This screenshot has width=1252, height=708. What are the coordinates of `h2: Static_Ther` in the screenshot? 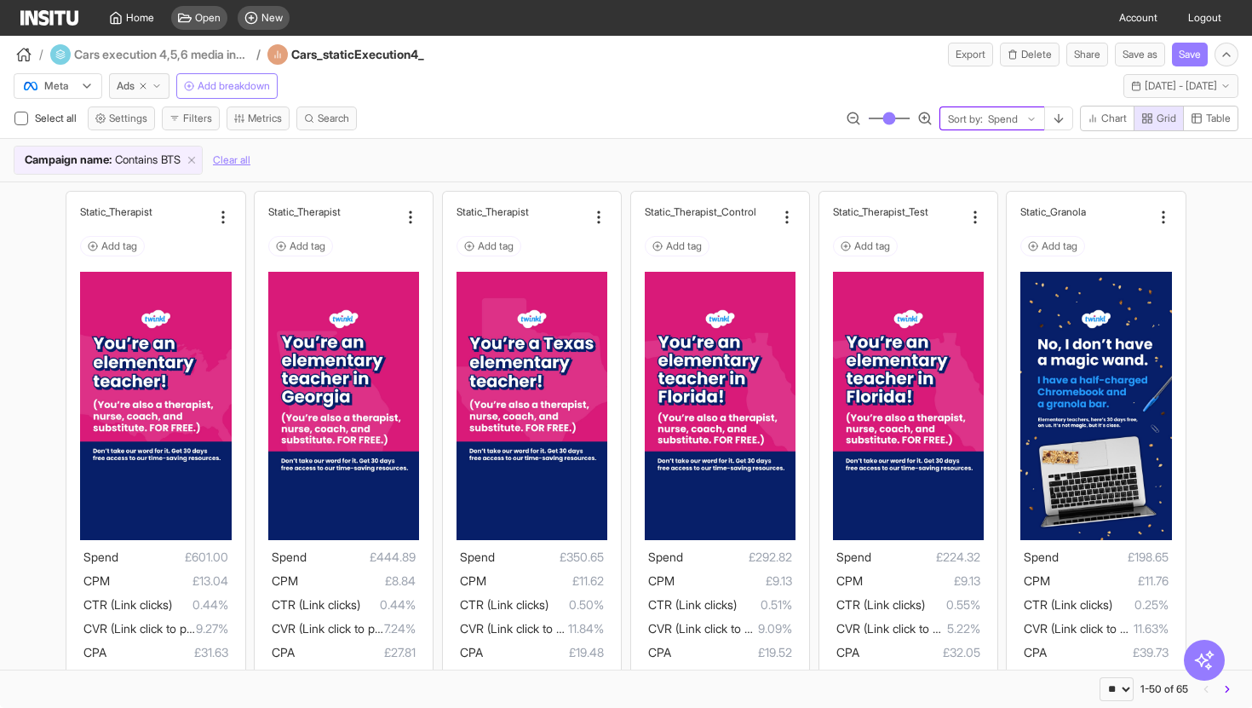 It's located at (857, 211).